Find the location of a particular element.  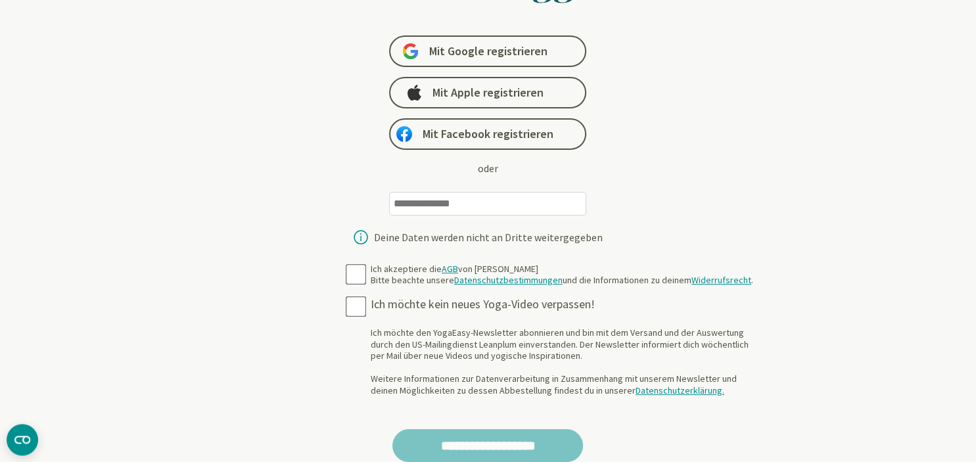

div: oder is located at coordinates (488, 168).